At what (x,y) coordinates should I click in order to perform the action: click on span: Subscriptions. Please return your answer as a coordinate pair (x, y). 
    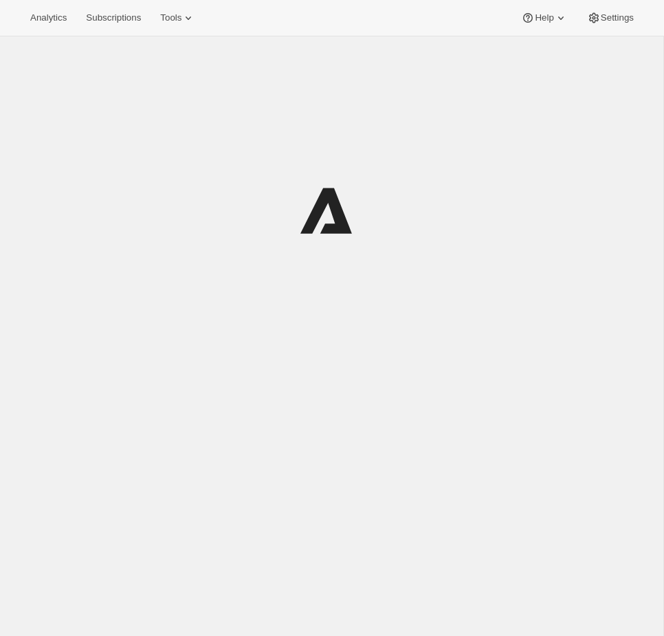
    Looking at the image, I should click on (113, 18).